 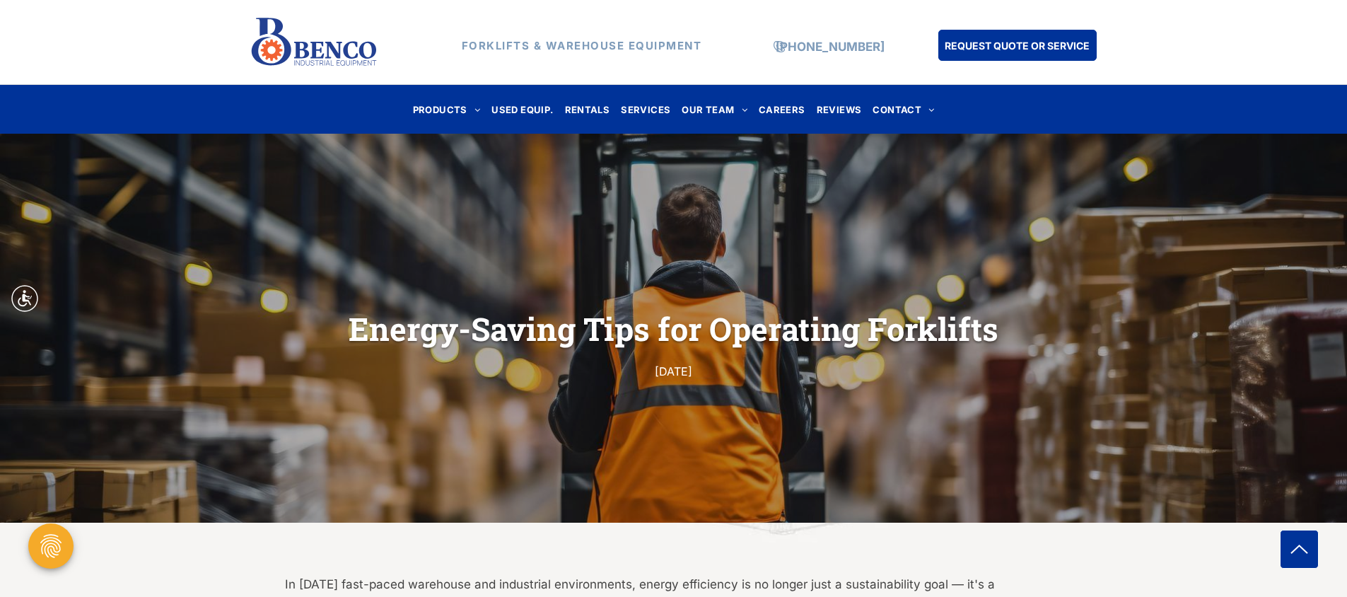 What do you see at coordinates (839, 109) in the screenshot?
I see `a: REVIEWS` at bounding box center [839, 109].